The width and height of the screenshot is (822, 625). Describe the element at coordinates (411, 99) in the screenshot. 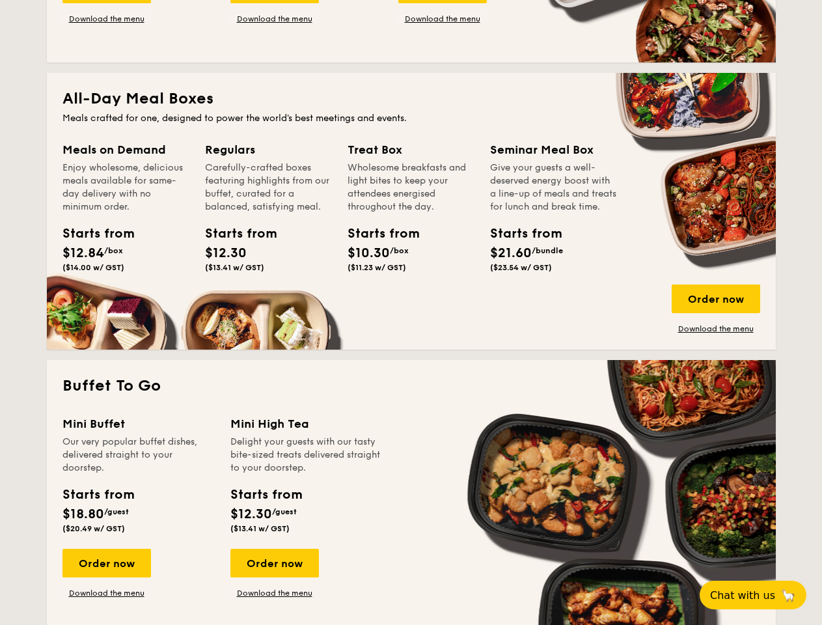

I see `h2: All-Day Meal Boxes` at that location.